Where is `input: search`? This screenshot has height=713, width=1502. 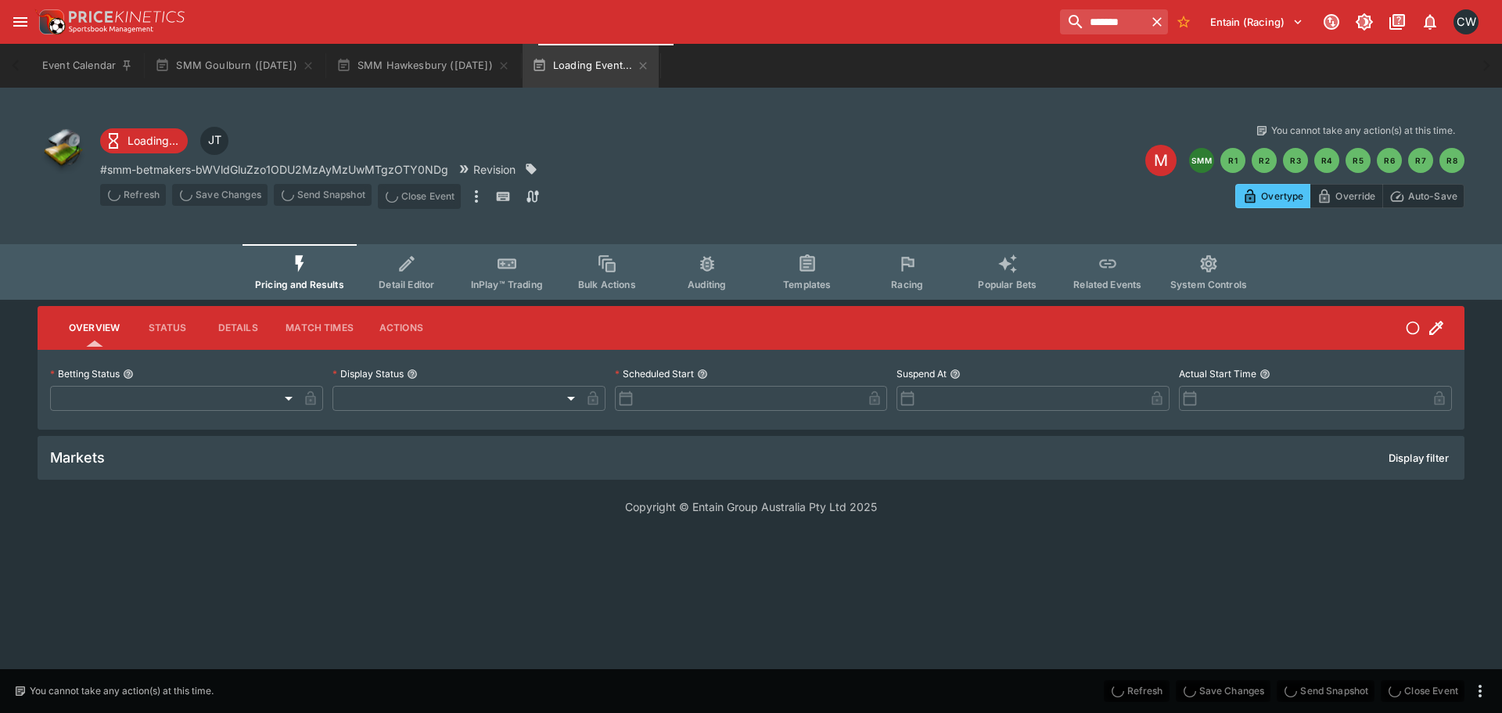 input: search is located at coordinates (1103, 22).